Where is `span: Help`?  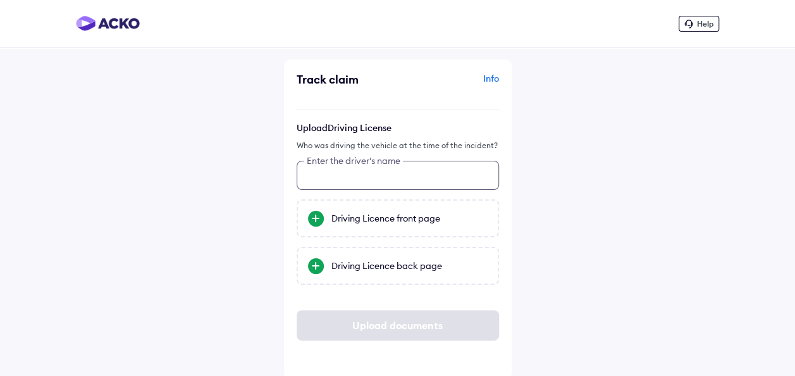 span: Help is located at coordinates (705, 23).